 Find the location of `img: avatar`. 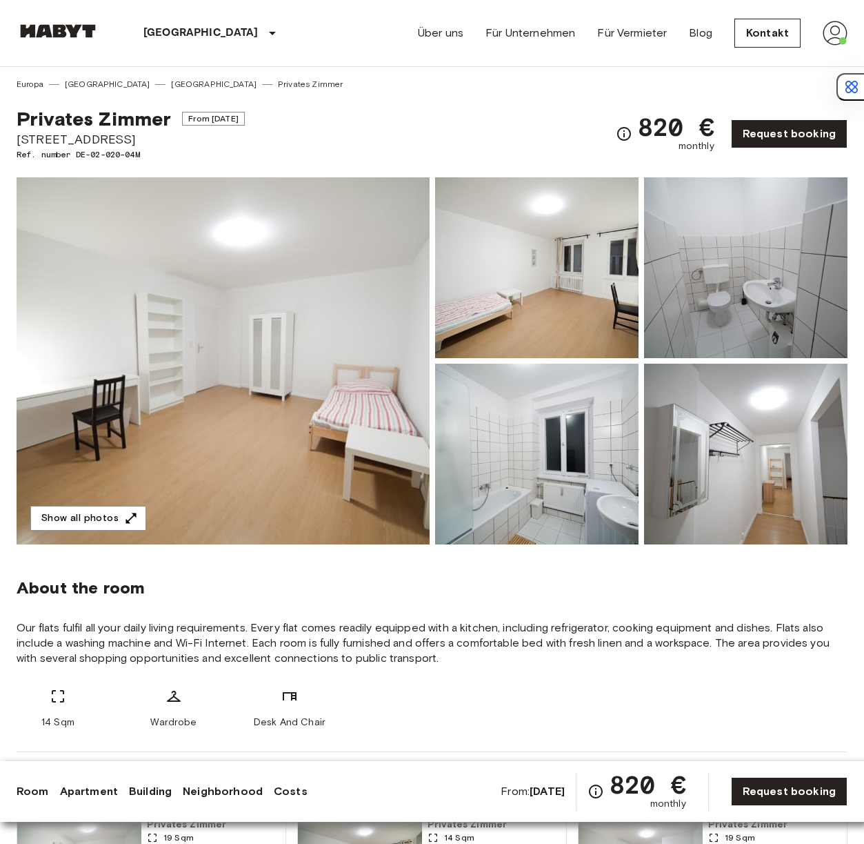

img: avatar is located at coordinates (835, 33).